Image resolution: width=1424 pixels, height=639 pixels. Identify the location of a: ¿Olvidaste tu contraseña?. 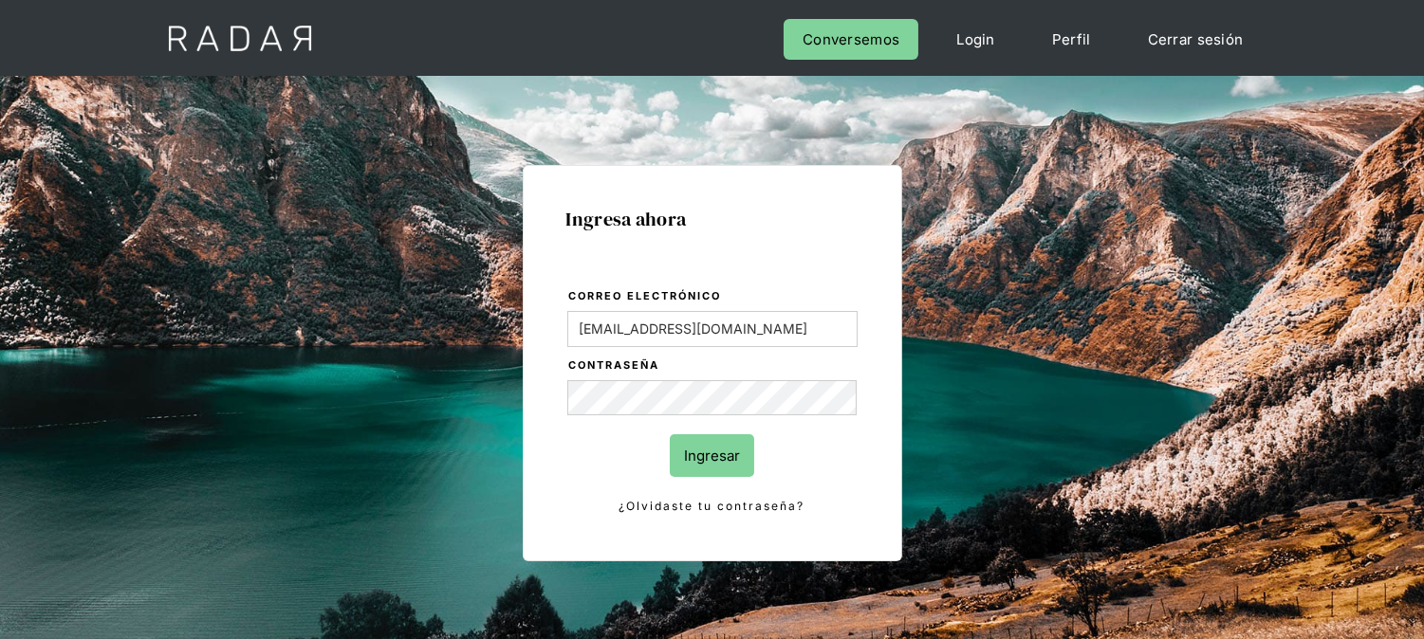
(712, 507).